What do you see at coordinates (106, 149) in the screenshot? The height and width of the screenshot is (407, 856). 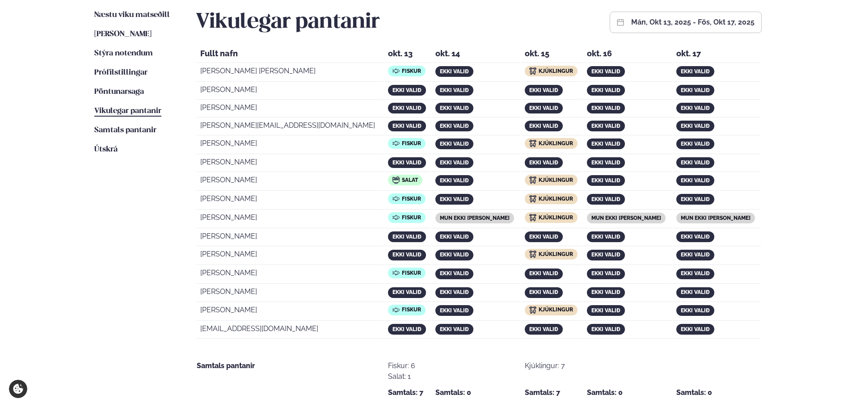 I see `span: Útskrá` at bounding box center [106, 149].